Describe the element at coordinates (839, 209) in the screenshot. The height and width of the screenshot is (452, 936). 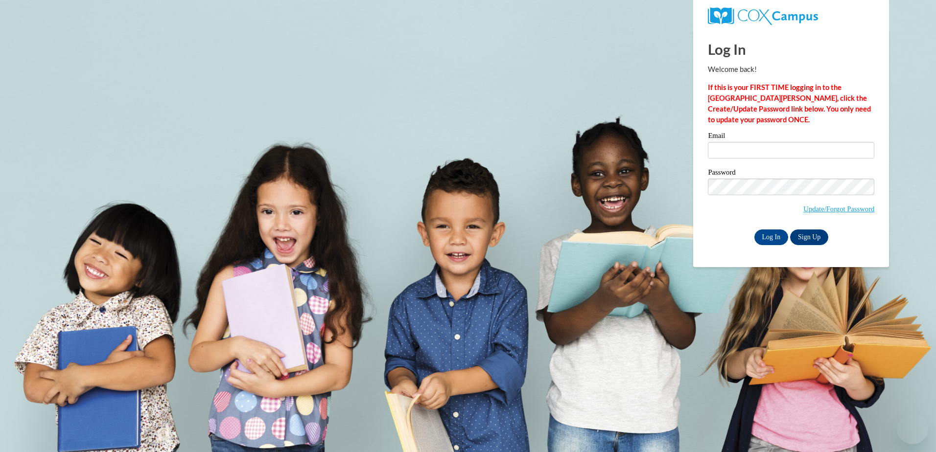
I see `a: Update/Forgot Password` at that location.